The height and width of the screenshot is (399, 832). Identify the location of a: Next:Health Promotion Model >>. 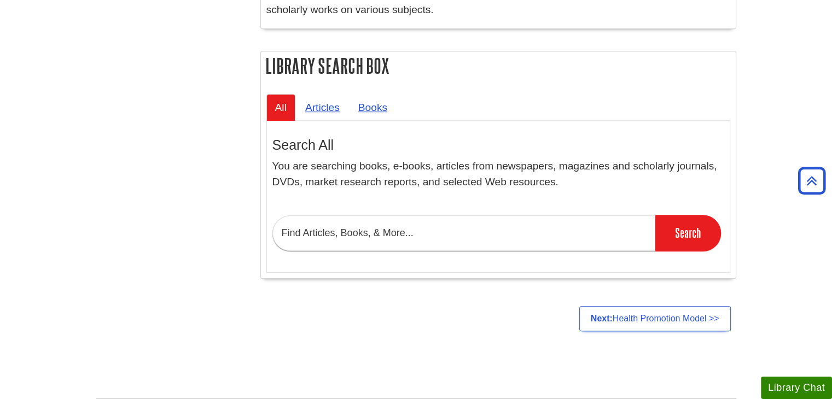
(654, 319).